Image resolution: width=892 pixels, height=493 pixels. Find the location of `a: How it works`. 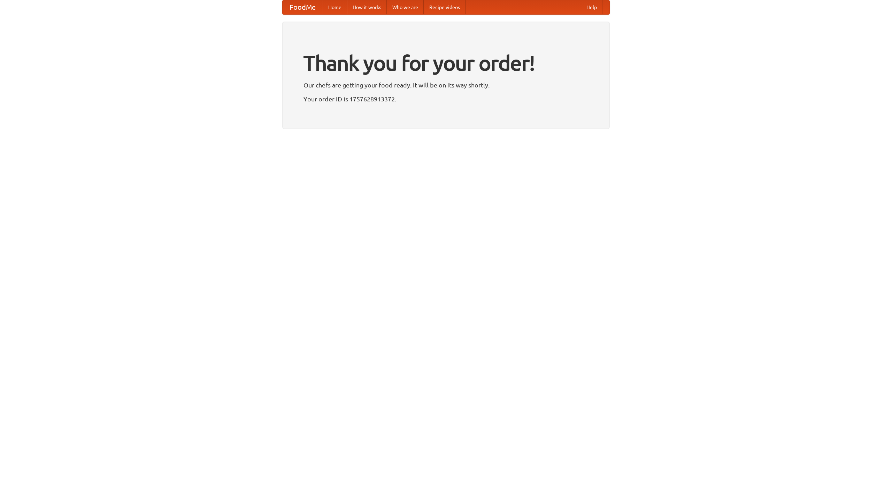

a: How it works is located at coordinates (367, 7).